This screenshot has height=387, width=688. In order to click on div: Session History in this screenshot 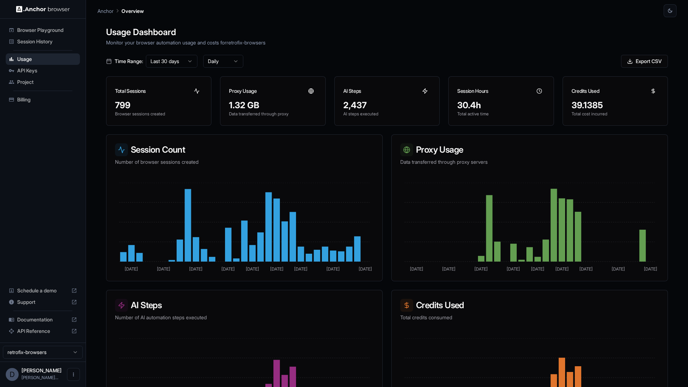, I will do `click(43, 42)`.